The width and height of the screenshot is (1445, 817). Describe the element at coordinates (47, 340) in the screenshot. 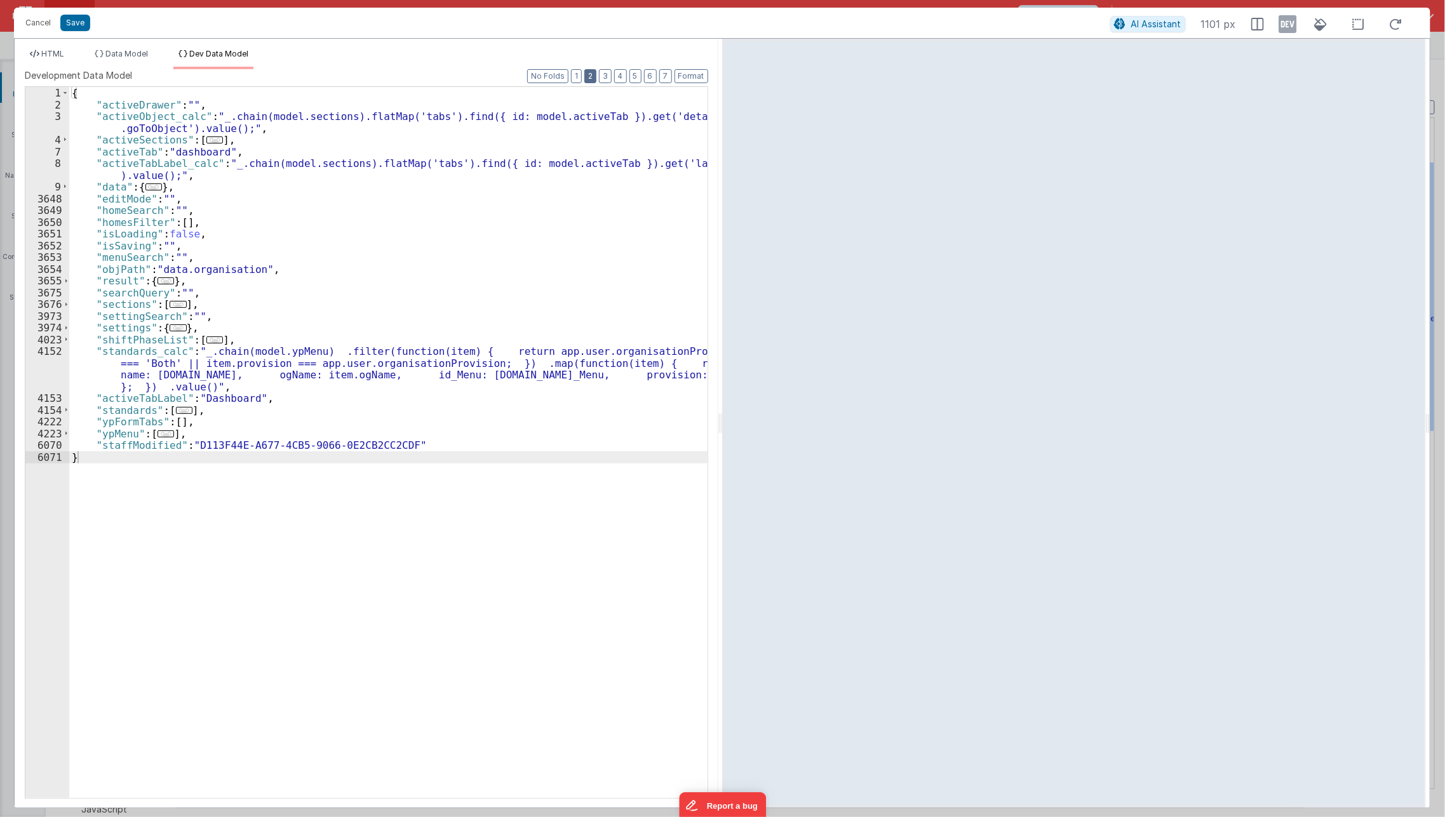

I see `div: 4023` at that location.